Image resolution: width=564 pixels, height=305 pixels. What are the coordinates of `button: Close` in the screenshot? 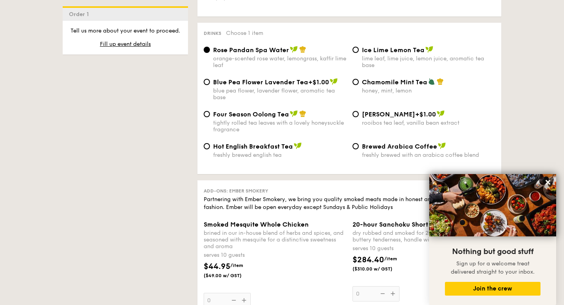 It's located at (548, 182).